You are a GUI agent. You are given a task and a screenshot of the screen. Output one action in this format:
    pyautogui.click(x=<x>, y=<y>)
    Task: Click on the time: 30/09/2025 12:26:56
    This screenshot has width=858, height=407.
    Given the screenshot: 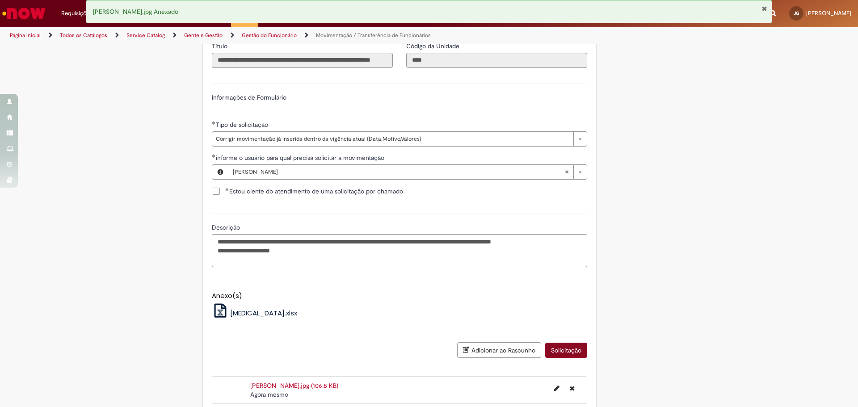 What is the action you would take?
    pyautogui.click(x=269, y=395)
    